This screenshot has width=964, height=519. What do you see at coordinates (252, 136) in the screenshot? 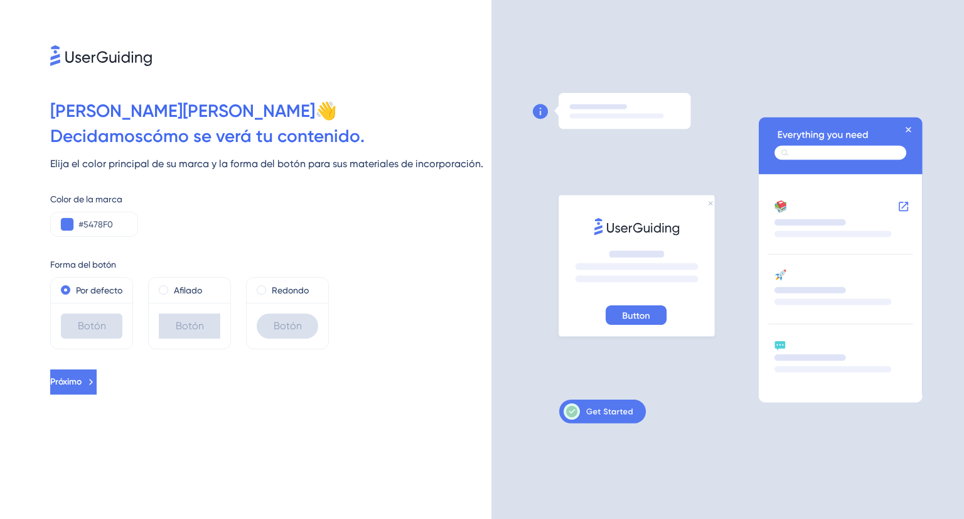
I see `font: cómo se verá tu contenido` at bounding box center [252, 136].